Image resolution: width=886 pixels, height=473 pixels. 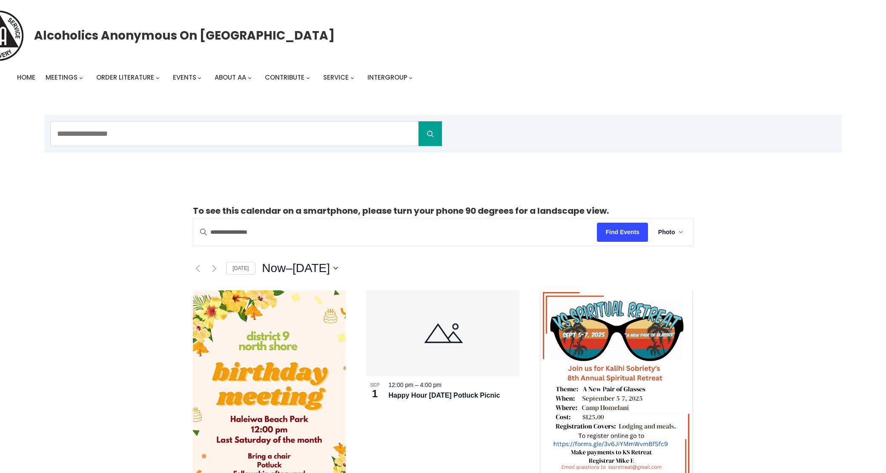 What do you see at coordinates (430, 134) in the screenshot?
I see `button: Search` at bounding box center [430, 134].